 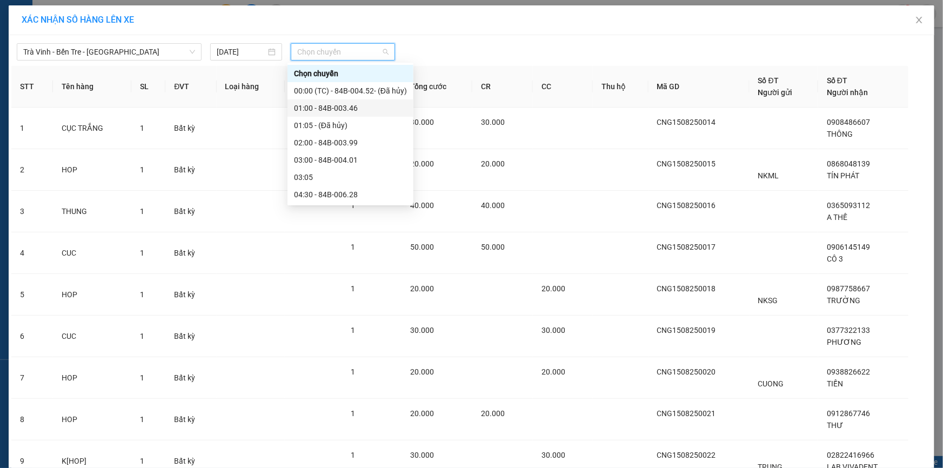 What do you see at coordinates (32, 170) in the screenshot?
I see `td: 2` at bounding box center [32, 170].